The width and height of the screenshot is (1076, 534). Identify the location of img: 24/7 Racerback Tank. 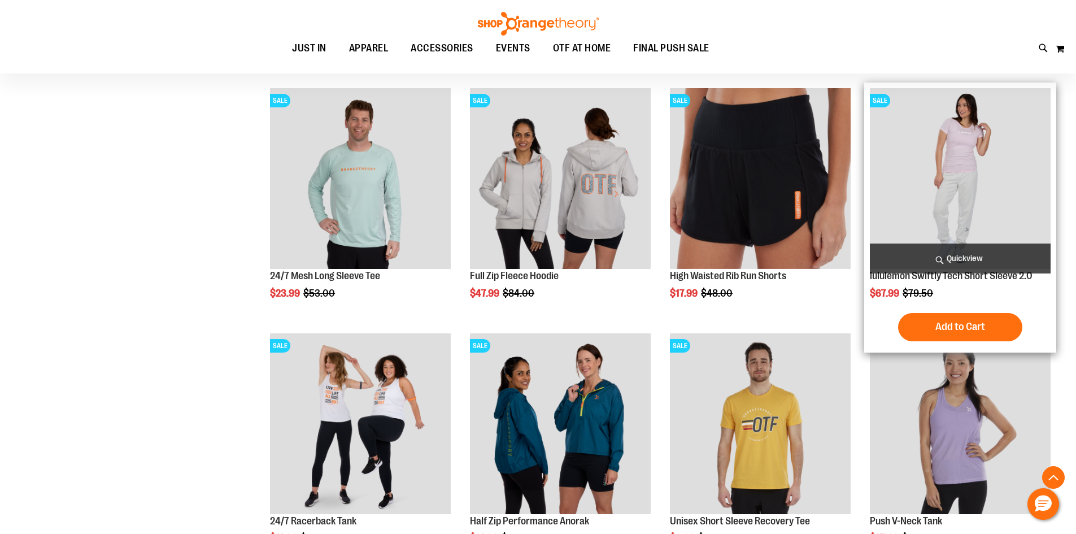
(360, 424).